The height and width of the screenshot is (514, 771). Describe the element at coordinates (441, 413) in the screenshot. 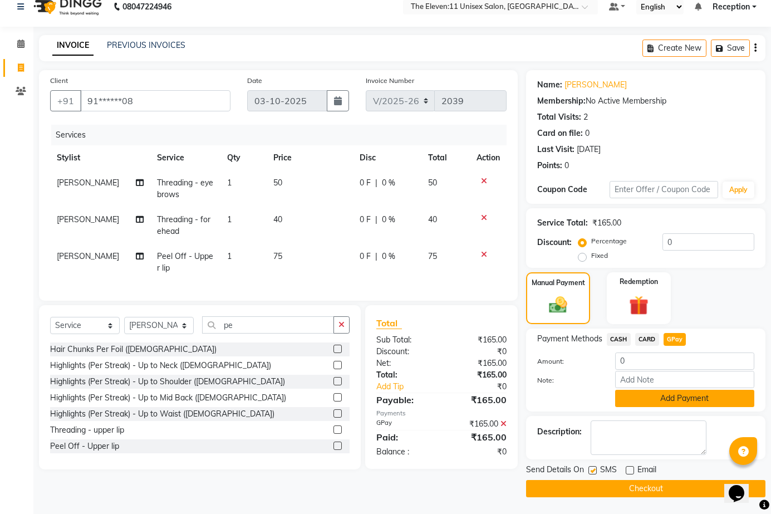

I see `div: Payments` at that location.